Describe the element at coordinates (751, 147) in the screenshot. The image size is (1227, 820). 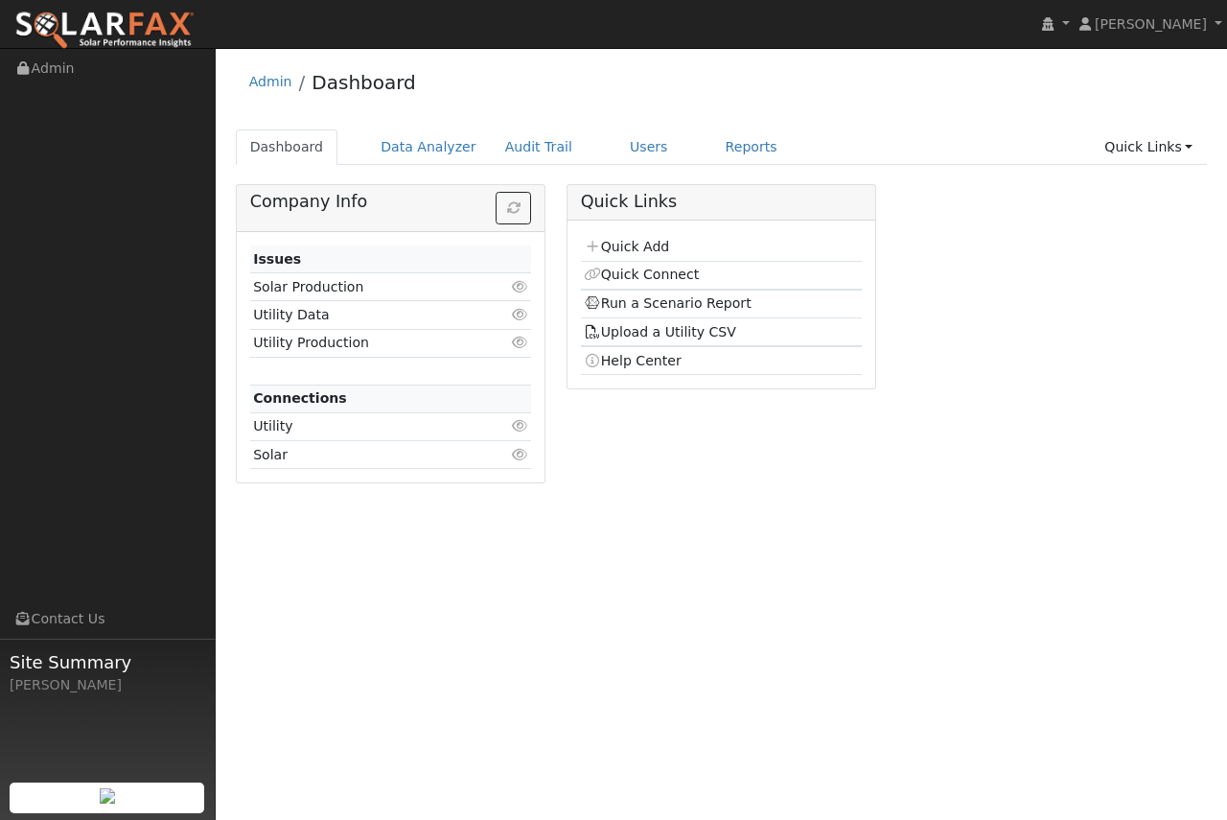
I see `a: Reports` at that location.